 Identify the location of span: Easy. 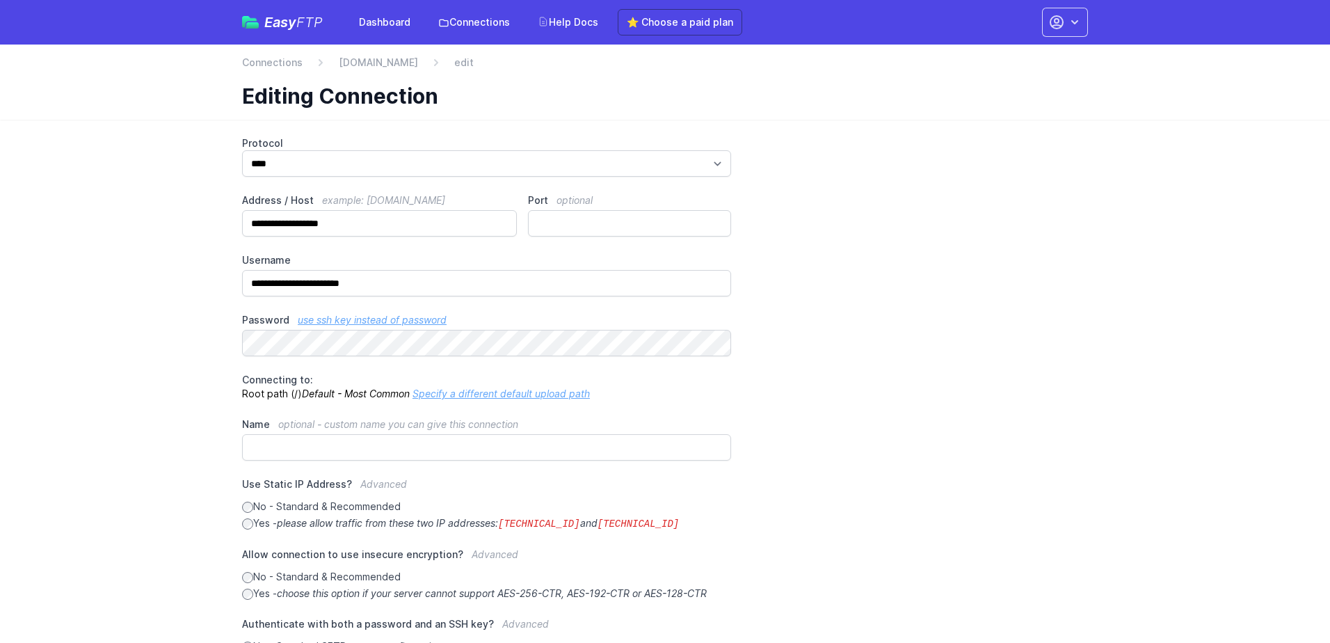
(294, 22).